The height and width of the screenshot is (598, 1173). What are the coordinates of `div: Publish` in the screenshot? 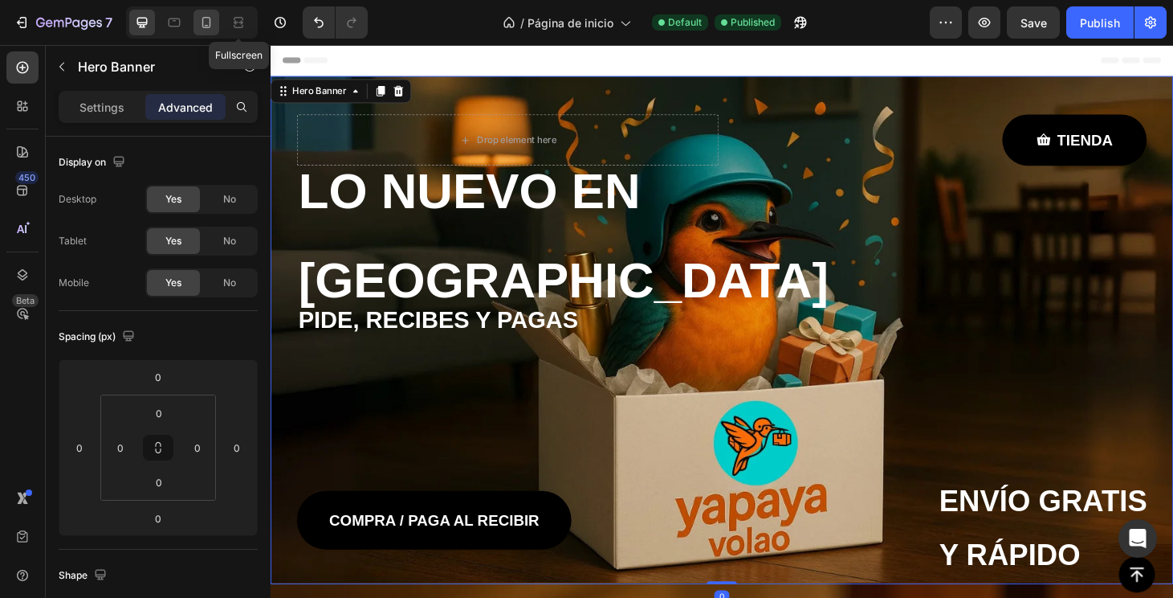 It's located at (1100, 22).